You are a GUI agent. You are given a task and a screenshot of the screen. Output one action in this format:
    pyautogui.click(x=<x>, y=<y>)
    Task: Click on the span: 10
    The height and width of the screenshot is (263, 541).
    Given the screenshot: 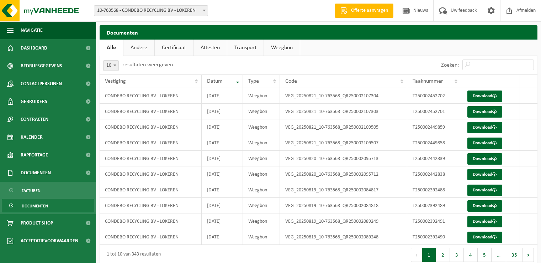 What is the action you would take?
    pyautogui.click(x=111, y=66)
    